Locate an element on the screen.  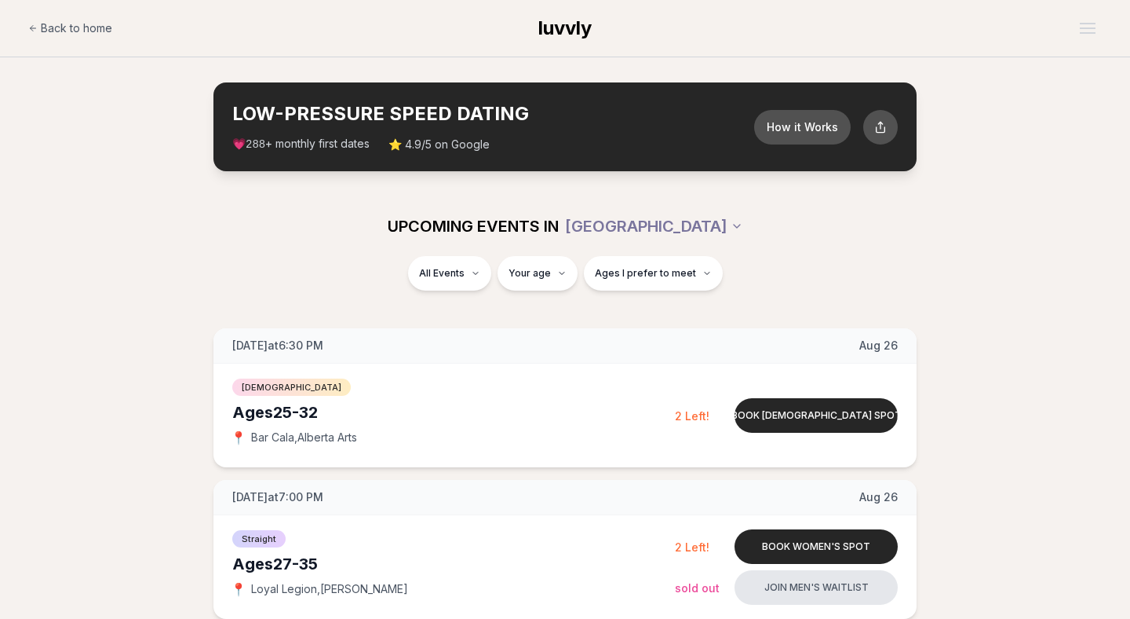
span: luvvly is located at coordinates (565, 27).